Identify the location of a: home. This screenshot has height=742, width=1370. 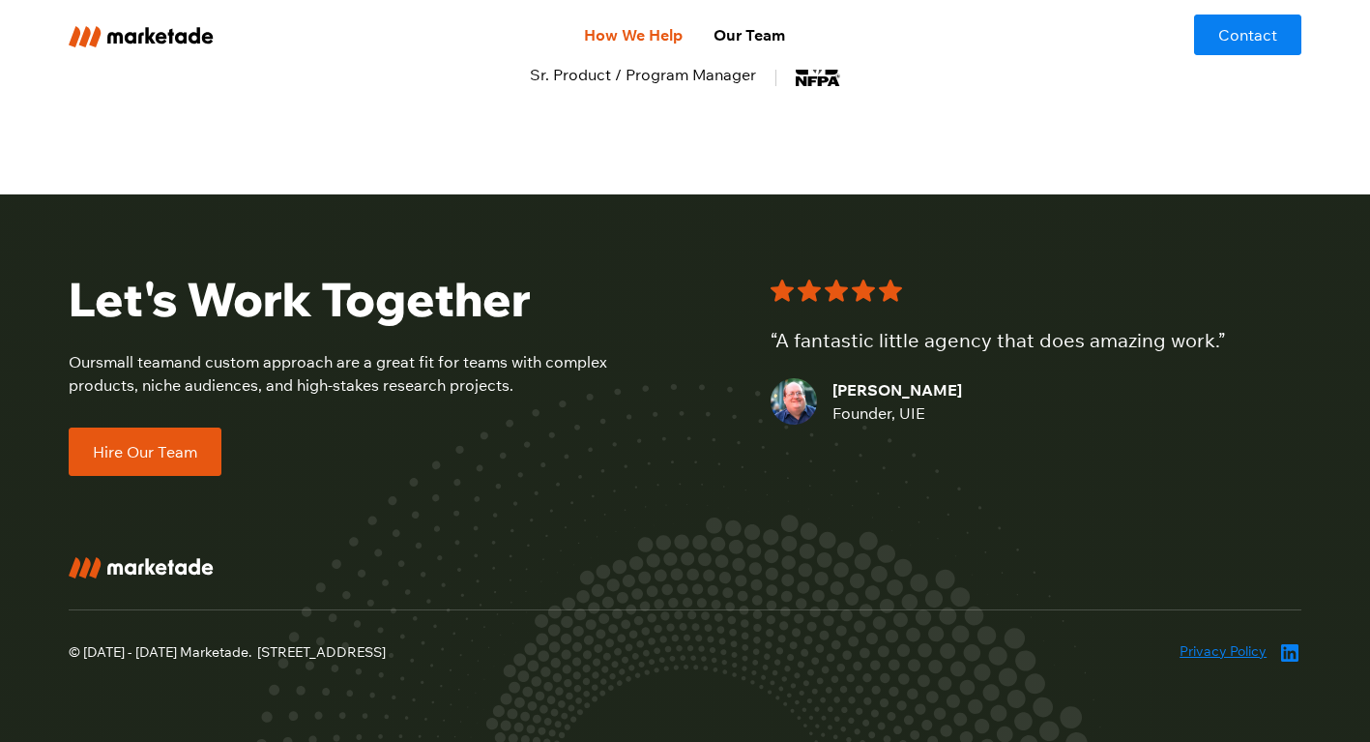
(197, 34).